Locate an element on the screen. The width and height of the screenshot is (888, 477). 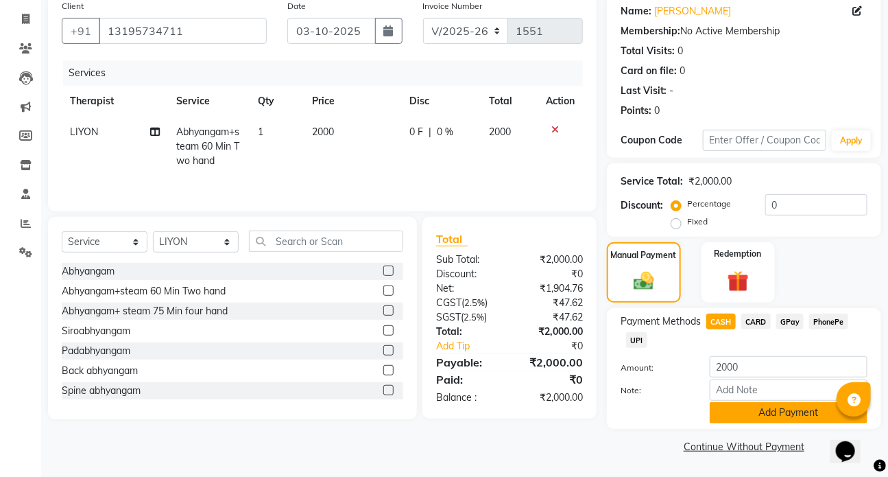
span: Payment Methods is located at coordinates (660, 321).